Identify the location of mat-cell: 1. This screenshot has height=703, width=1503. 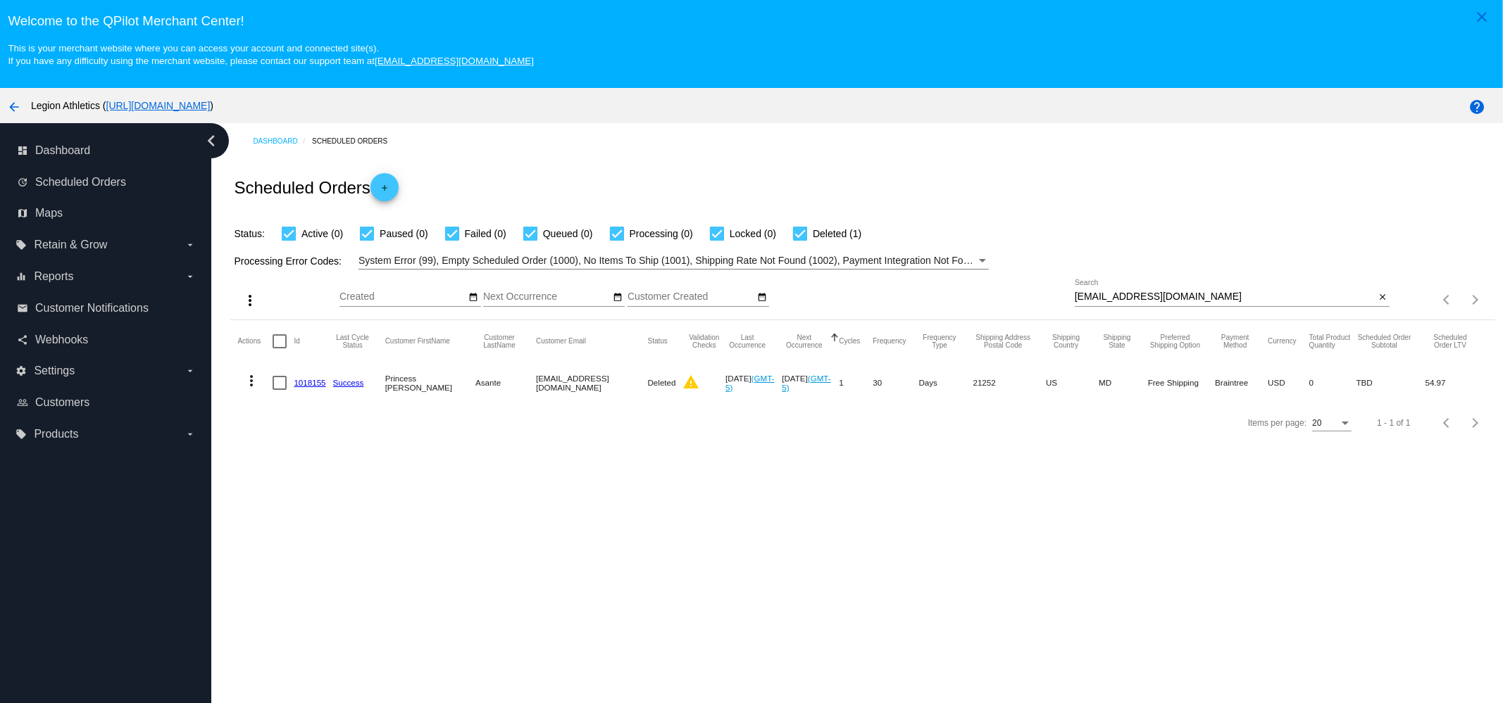
(855, 383).